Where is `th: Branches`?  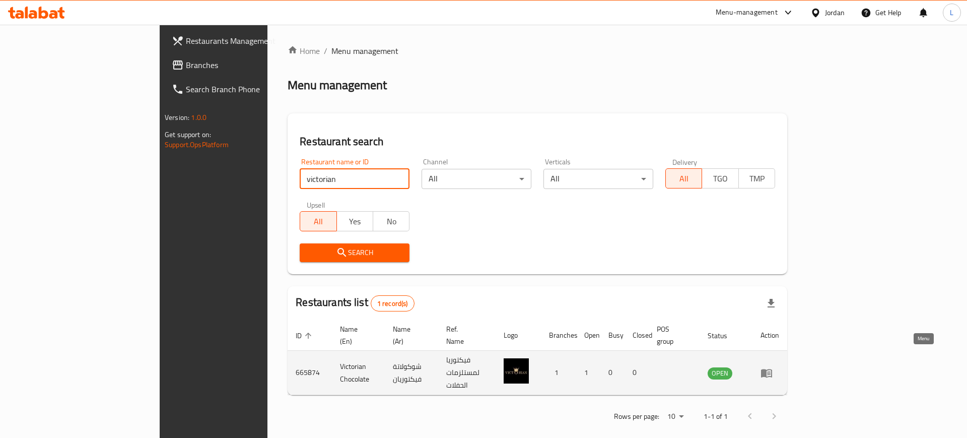
th: Branches is located at coordinates (558, 335).